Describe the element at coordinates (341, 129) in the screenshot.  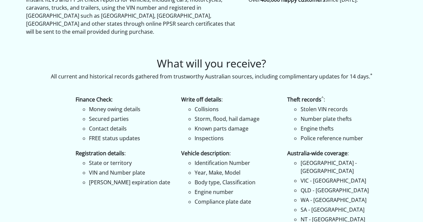
I see `li: Engine thefts` at that location.